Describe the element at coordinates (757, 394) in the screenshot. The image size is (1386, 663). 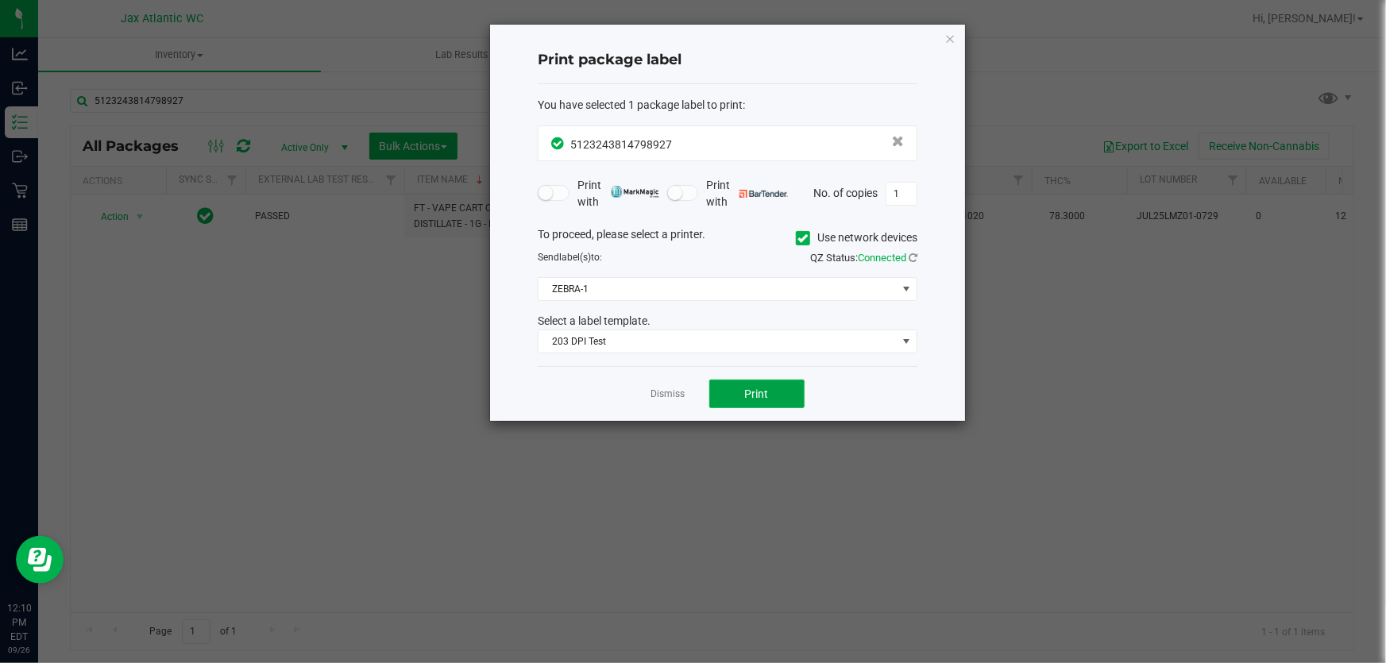
I see `span: Print` at that location.